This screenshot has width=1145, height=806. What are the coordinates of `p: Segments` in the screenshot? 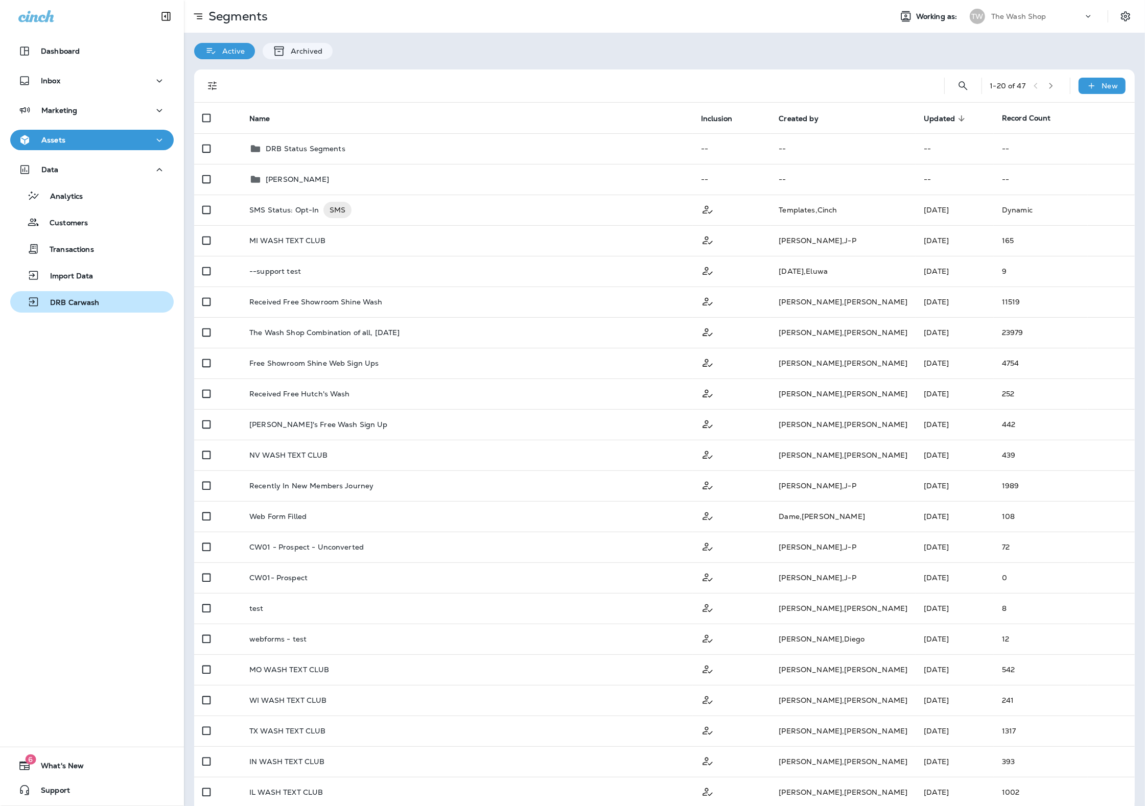 It's located at (236, 16).